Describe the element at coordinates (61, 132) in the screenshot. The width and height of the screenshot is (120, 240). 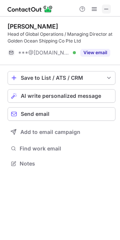
I see `button: Add to email campaign` at that location.